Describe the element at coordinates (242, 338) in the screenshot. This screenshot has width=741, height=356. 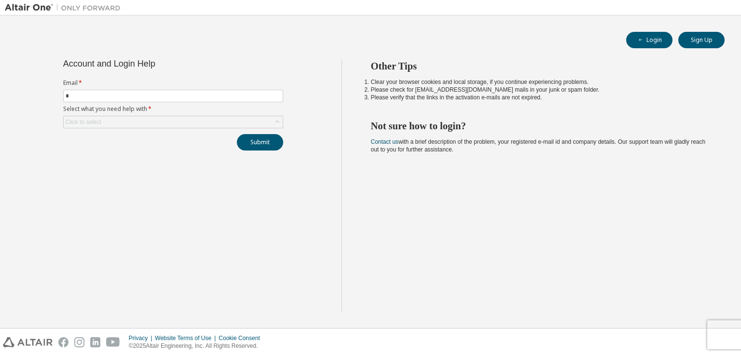
I see `div: Cookie Consent` at that location.